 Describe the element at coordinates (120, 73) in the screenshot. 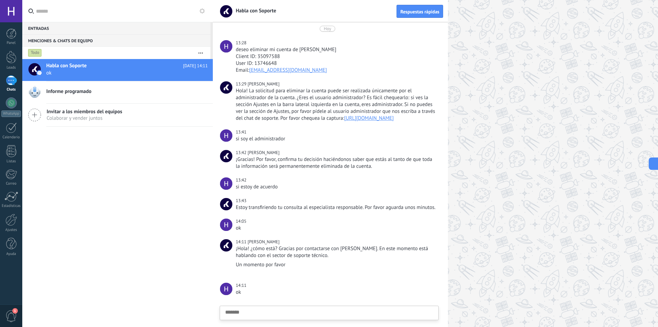

I see `span: ok` at that location.